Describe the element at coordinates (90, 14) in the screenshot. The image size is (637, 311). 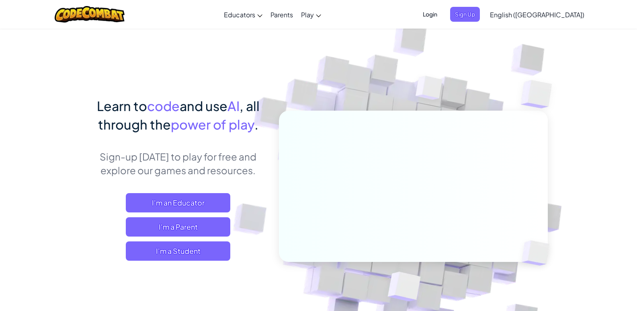
I see `img: CodeCombat logo` at that location.